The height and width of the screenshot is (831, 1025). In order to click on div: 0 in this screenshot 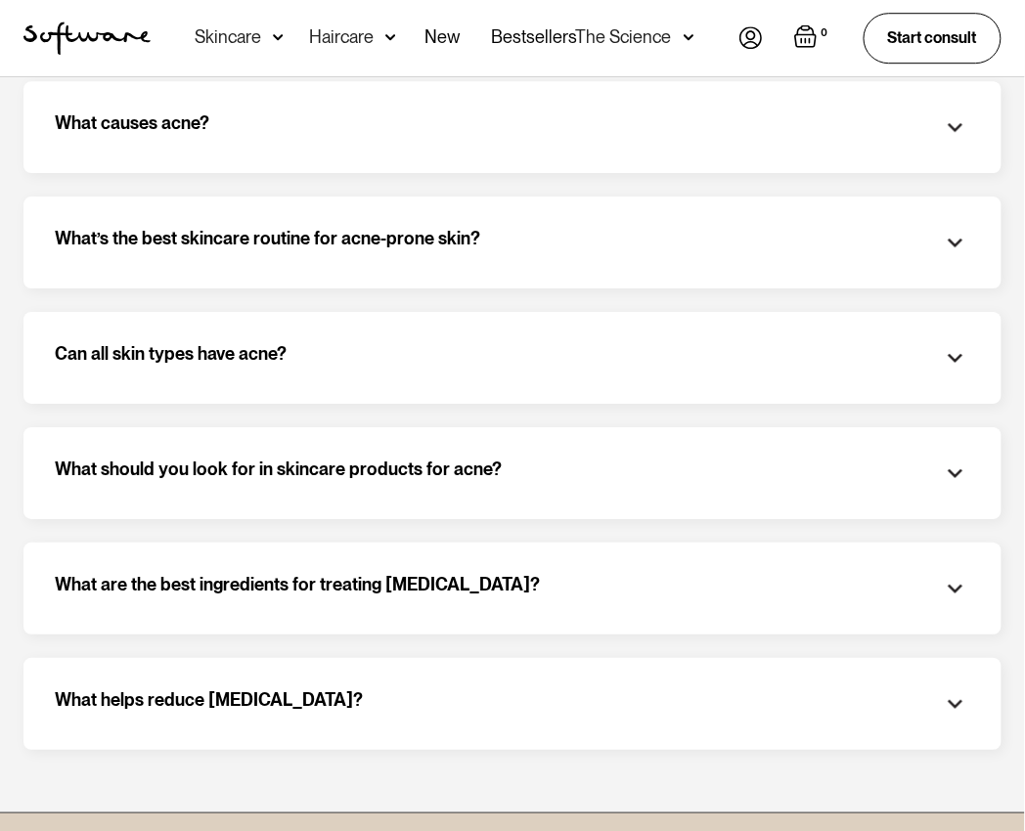, I will do `click(825, 33)`.